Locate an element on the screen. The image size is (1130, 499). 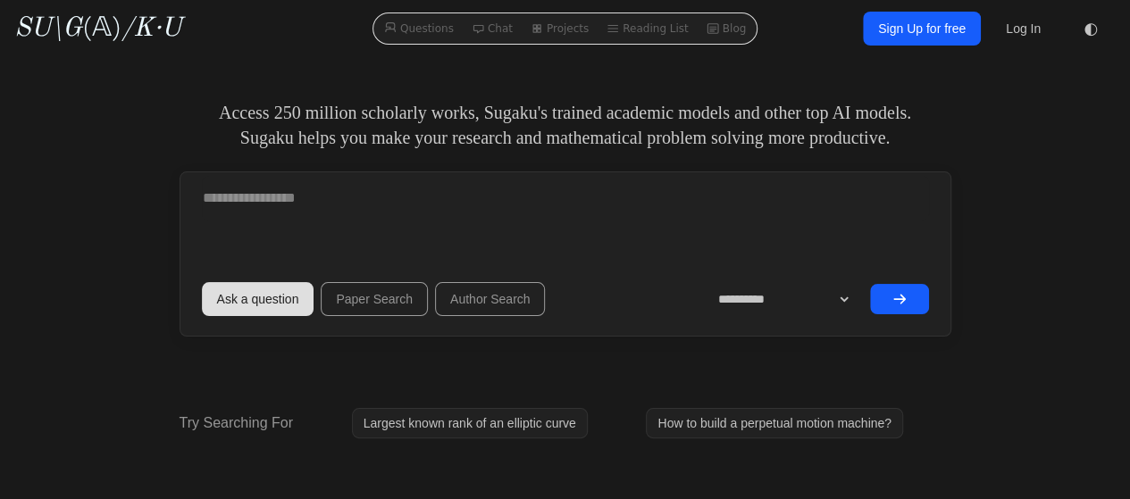
a: Reading List is located at coordinates (648, 29).